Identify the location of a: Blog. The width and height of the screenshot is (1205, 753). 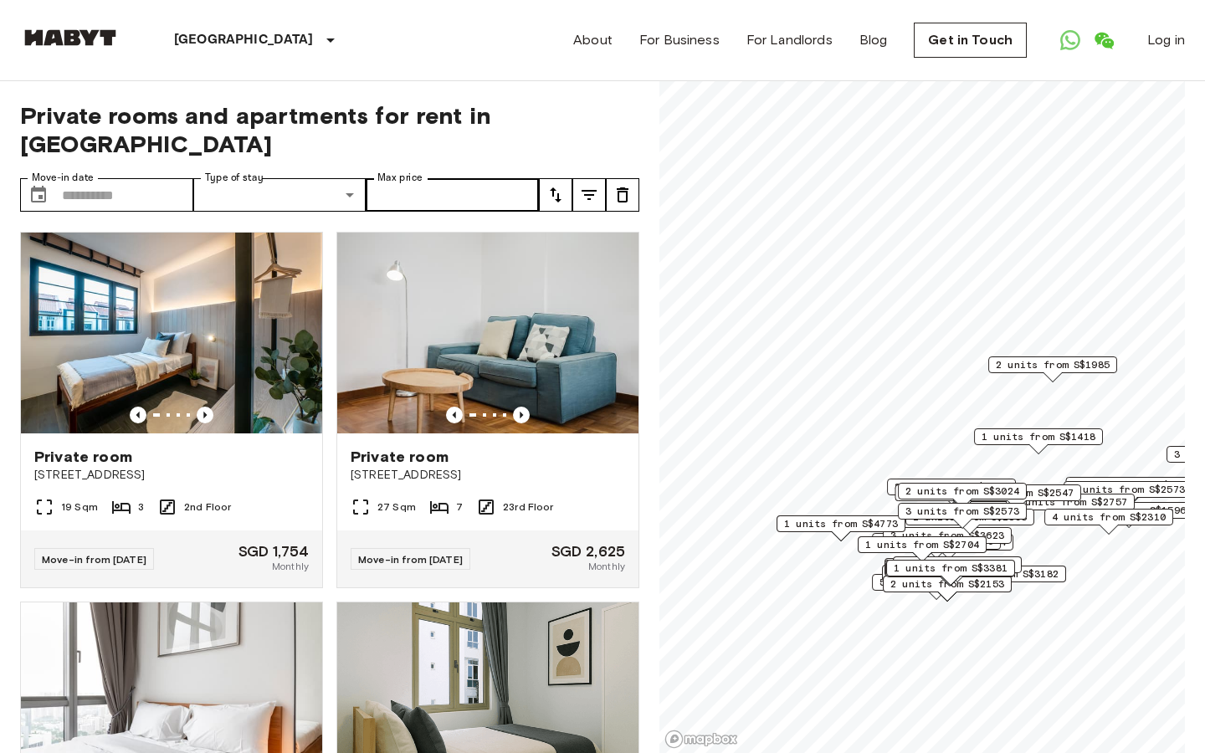
(874, 40).